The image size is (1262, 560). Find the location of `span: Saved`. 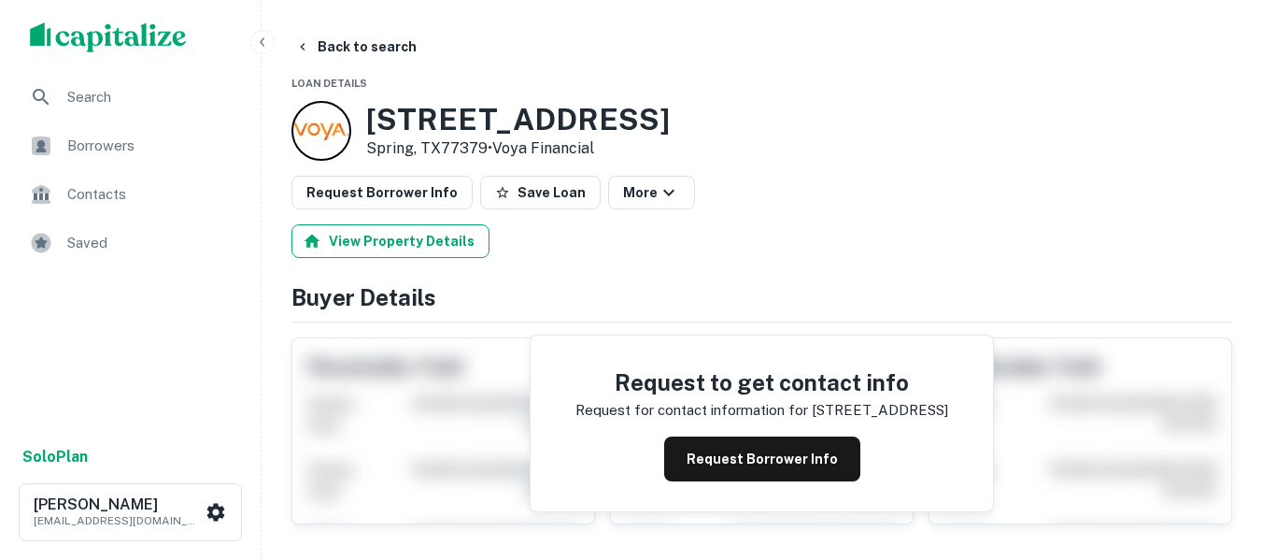

span: Saved is located at coordinates (150, 243).